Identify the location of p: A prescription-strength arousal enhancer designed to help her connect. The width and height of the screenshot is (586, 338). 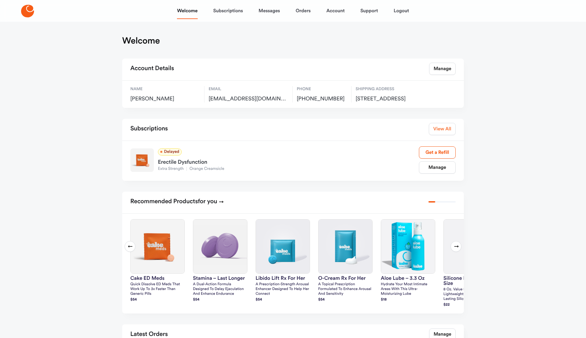
(283, 289).